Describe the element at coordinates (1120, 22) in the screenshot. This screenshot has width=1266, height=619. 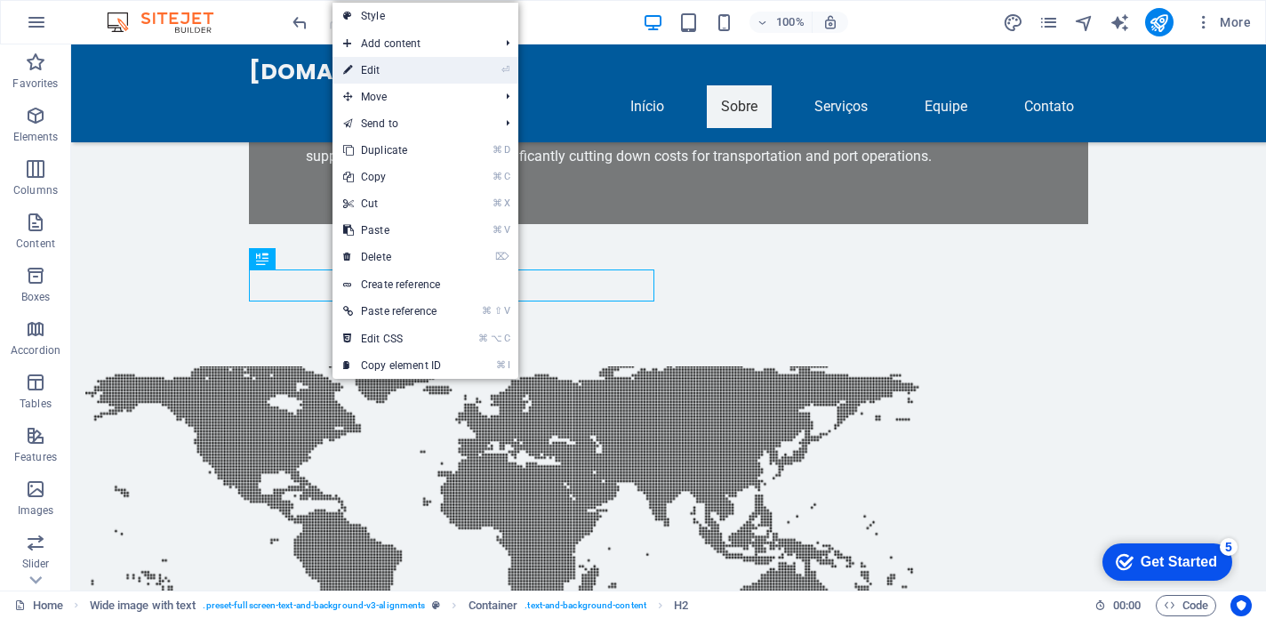
I see `button: text_generator` at that location.